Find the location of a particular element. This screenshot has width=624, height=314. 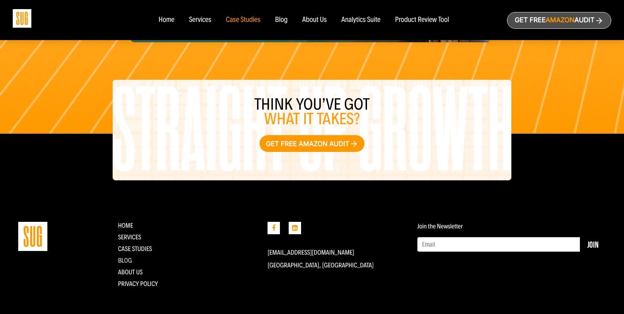

a: Product Review Tool is located at coordinates (422, 20).